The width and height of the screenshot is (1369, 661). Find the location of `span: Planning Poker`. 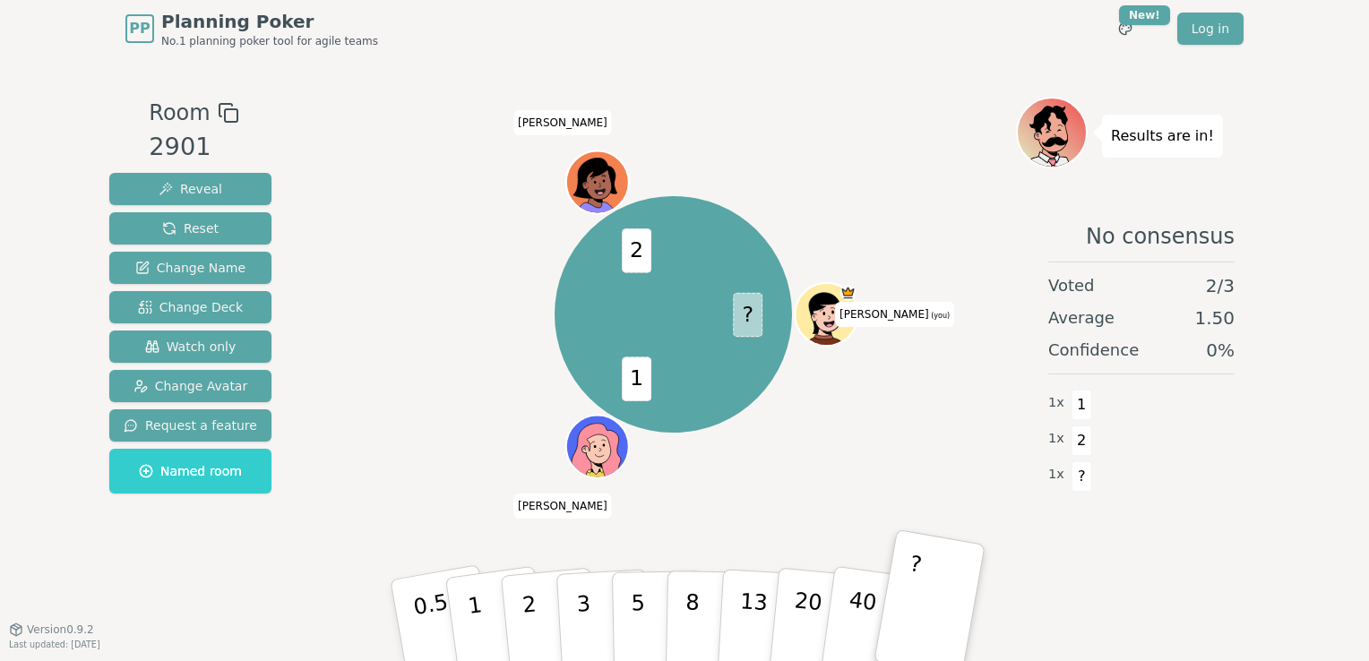

span: Planning Poker is located at coordinates (270, 21).